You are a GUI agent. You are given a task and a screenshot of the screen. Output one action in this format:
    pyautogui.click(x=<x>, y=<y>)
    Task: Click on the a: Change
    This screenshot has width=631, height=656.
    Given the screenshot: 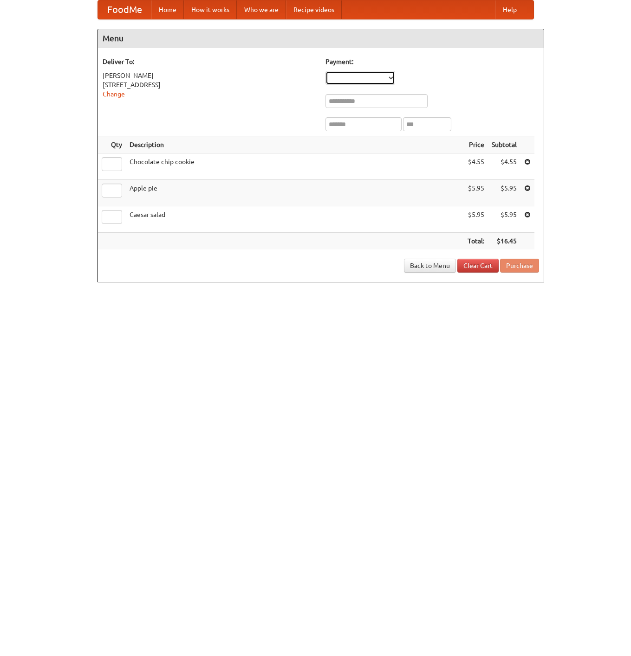 What is the action you would take?
    pyautogui.click(x=114, y=94)
    